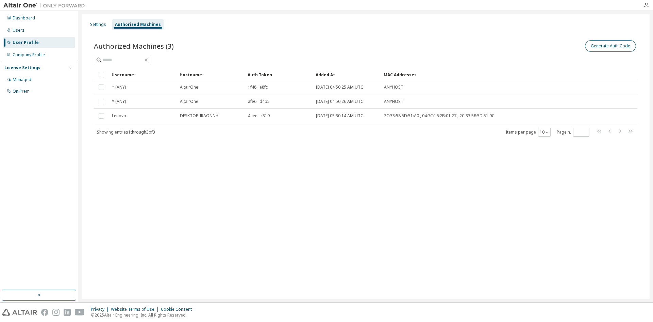 The height and width of the screenshot is (322, 653). What do you see at coordinates (529, 132) in the screenshot?
I see `span: Items per page` at bounding box center [529, 132].